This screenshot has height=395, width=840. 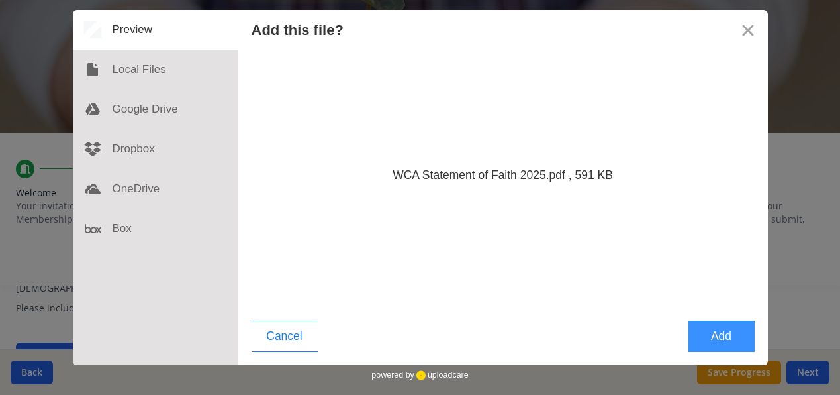 I want to click on button: Close, so click(x=748, y=30).